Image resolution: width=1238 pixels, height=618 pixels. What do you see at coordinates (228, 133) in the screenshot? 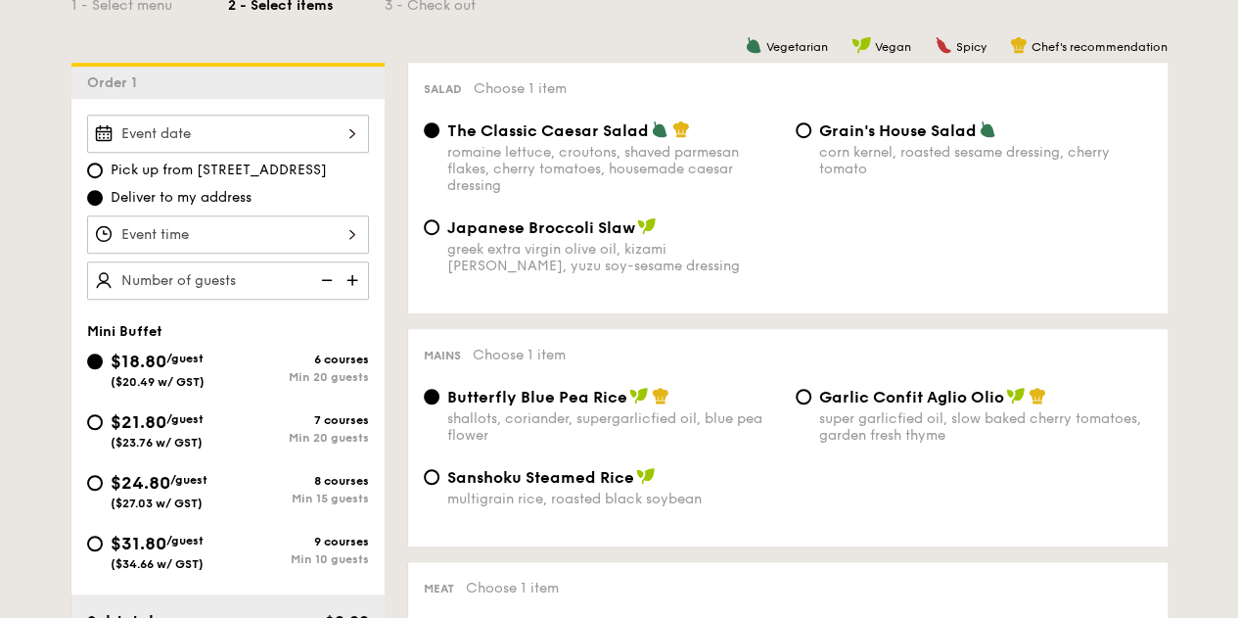
I see `input: Event date` at bounding box center [228, 133].